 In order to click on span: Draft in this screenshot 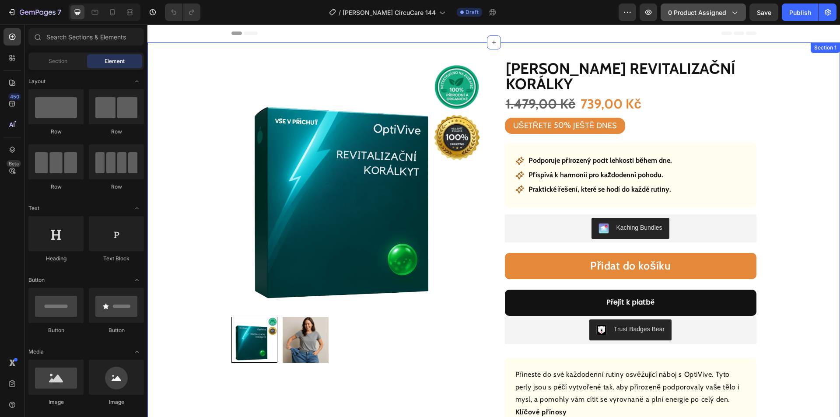, I will do `click(472, 12)`.